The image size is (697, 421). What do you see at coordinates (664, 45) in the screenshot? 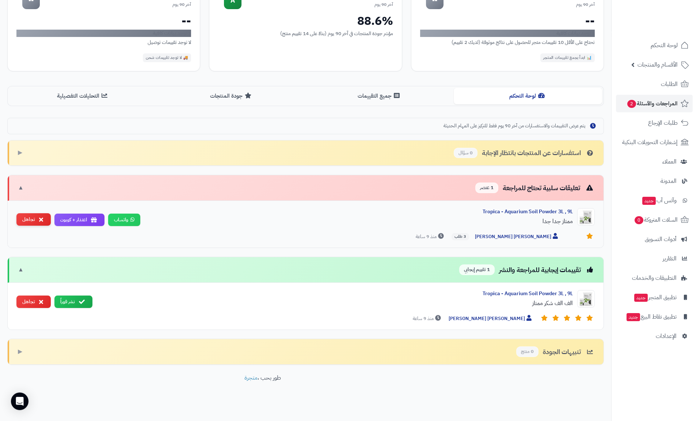
I see `span: لوحة التحكم` at bounding box center [664, 45].